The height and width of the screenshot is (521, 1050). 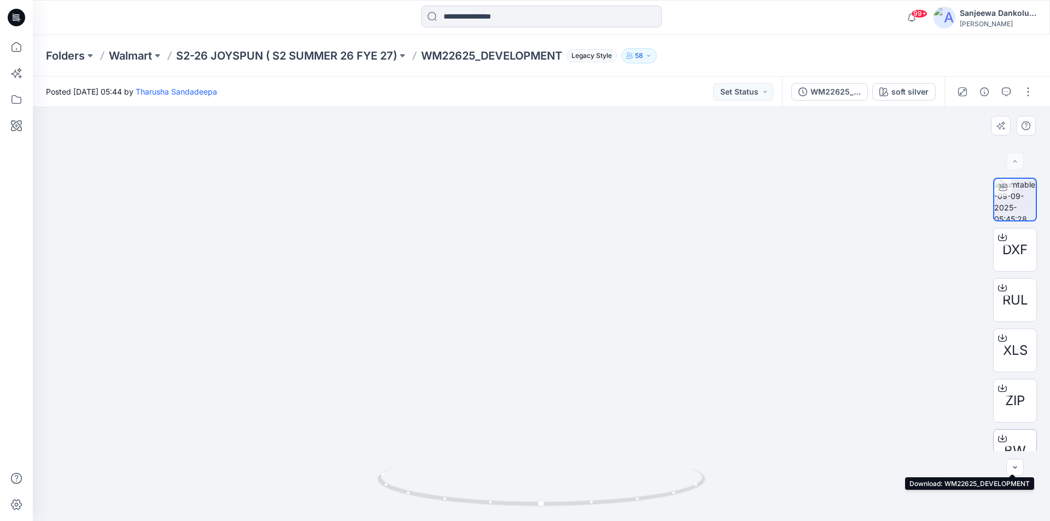 What do you see at coordinates (904, 92) in the screenshot?
I see `button: soft silver` at bounding box center [904, 92].